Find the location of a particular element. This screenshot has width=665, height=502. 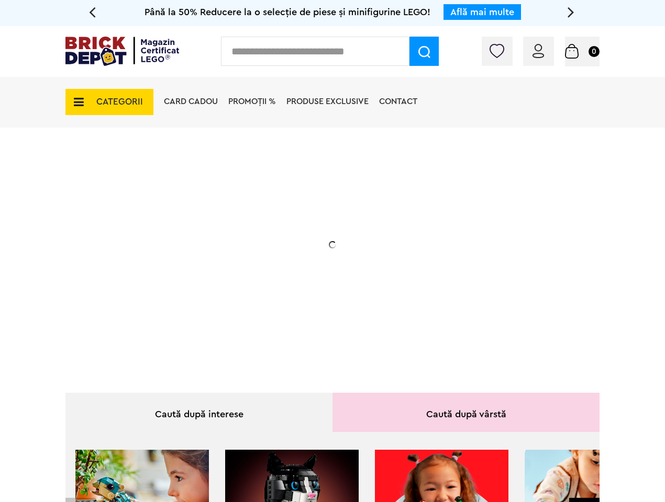

div: Explorează is located at coordinates (244, 307).